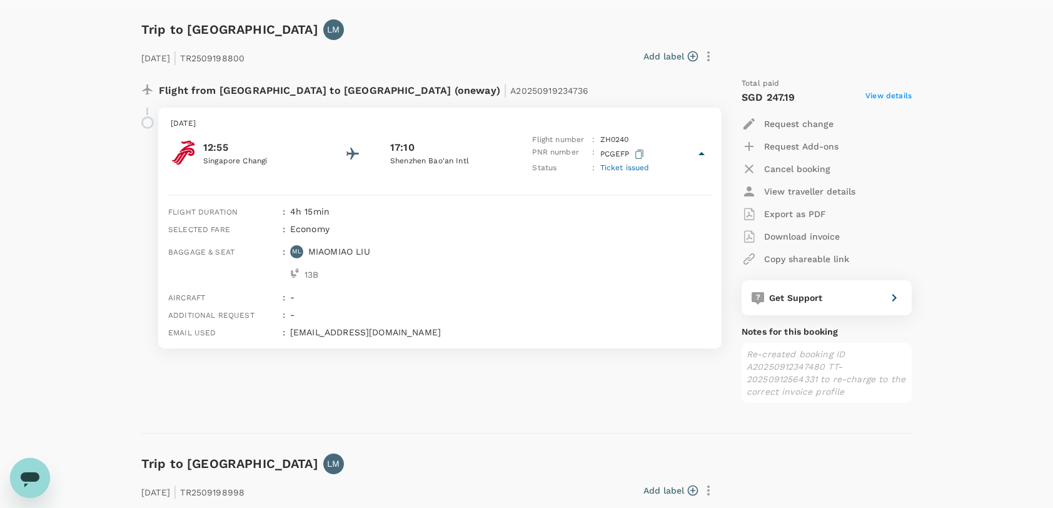 The image size is (1053, 508). Describe the element at coordinates (807, 259) in the screenshot. I see `p: Copy shareable link` at that location.